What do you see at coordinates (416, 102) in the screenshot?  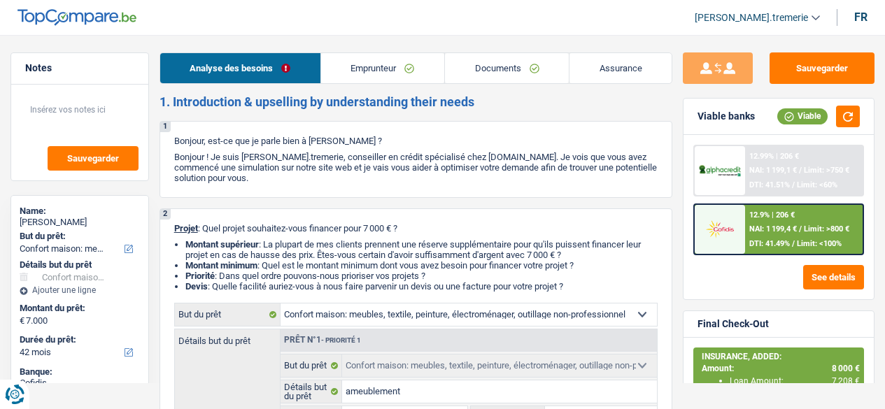 I see `h2: 1. Introduction & upselling by understanding their needs` at bounding box center [416, 102].